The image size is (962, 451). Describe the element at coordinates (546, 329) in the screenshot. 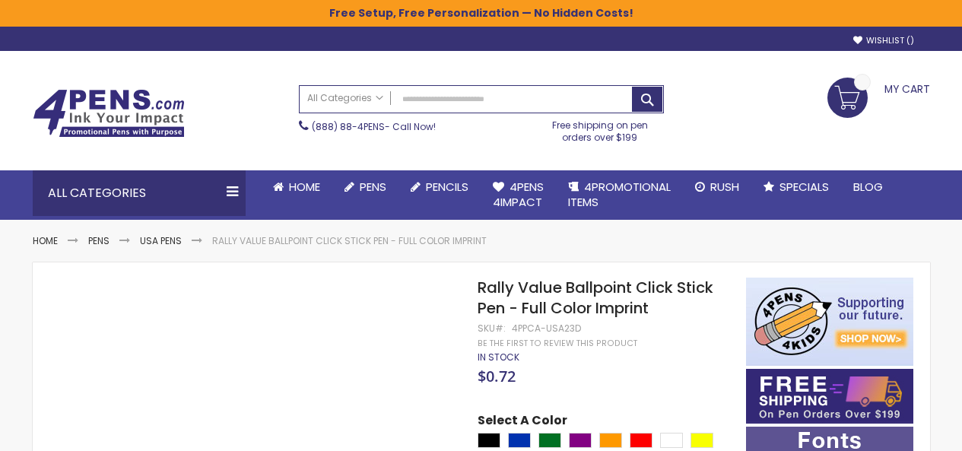

I see `div: 4PPCA-USA23D` at that location.